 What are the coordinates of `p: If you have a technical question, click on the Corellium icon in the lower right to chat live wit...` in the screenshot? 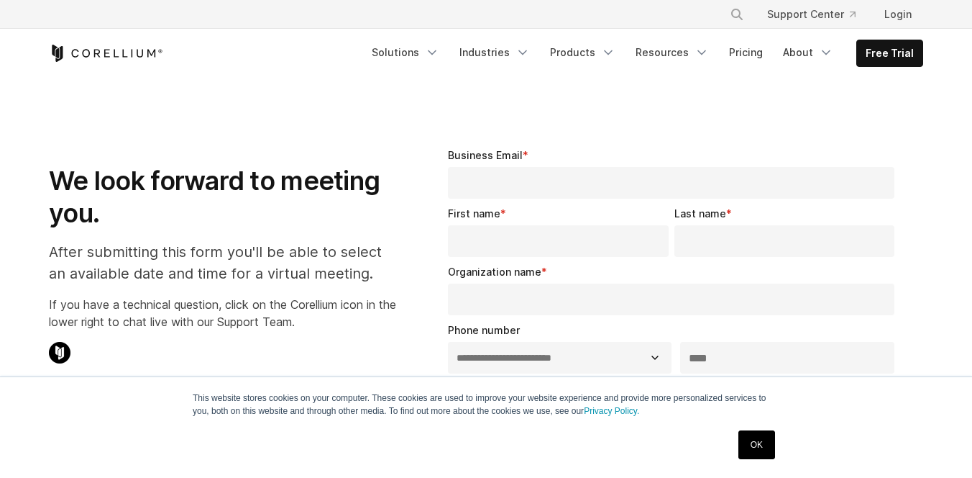 It's located at (222, 313).